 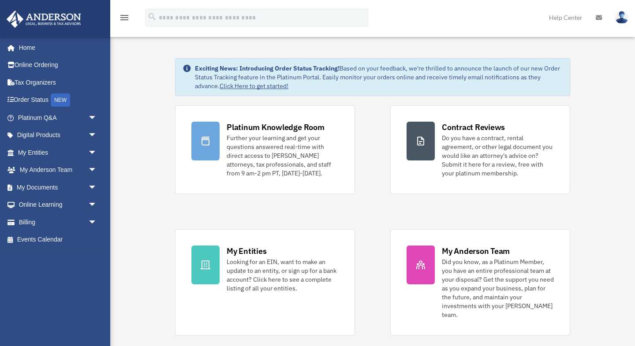 I want to click on a: Online Learningarrow_drop_down, so click(x=58, y=205).